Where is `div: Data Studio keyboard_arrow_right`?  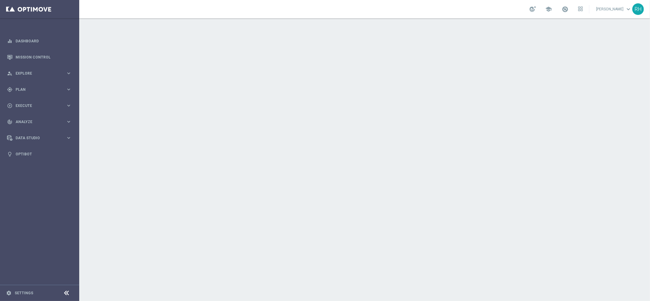
div: Data Studio keyboard_arrow_right is located at coordinates (39, 138).